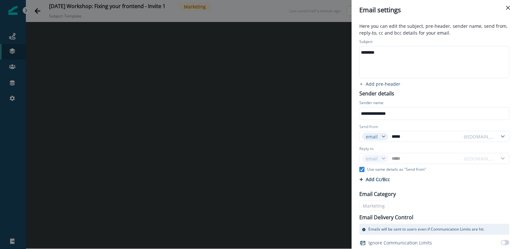 Image resolution: width=517 pixels, height=249 pixels. I want to click on button: add preheader, so click(380, 84).